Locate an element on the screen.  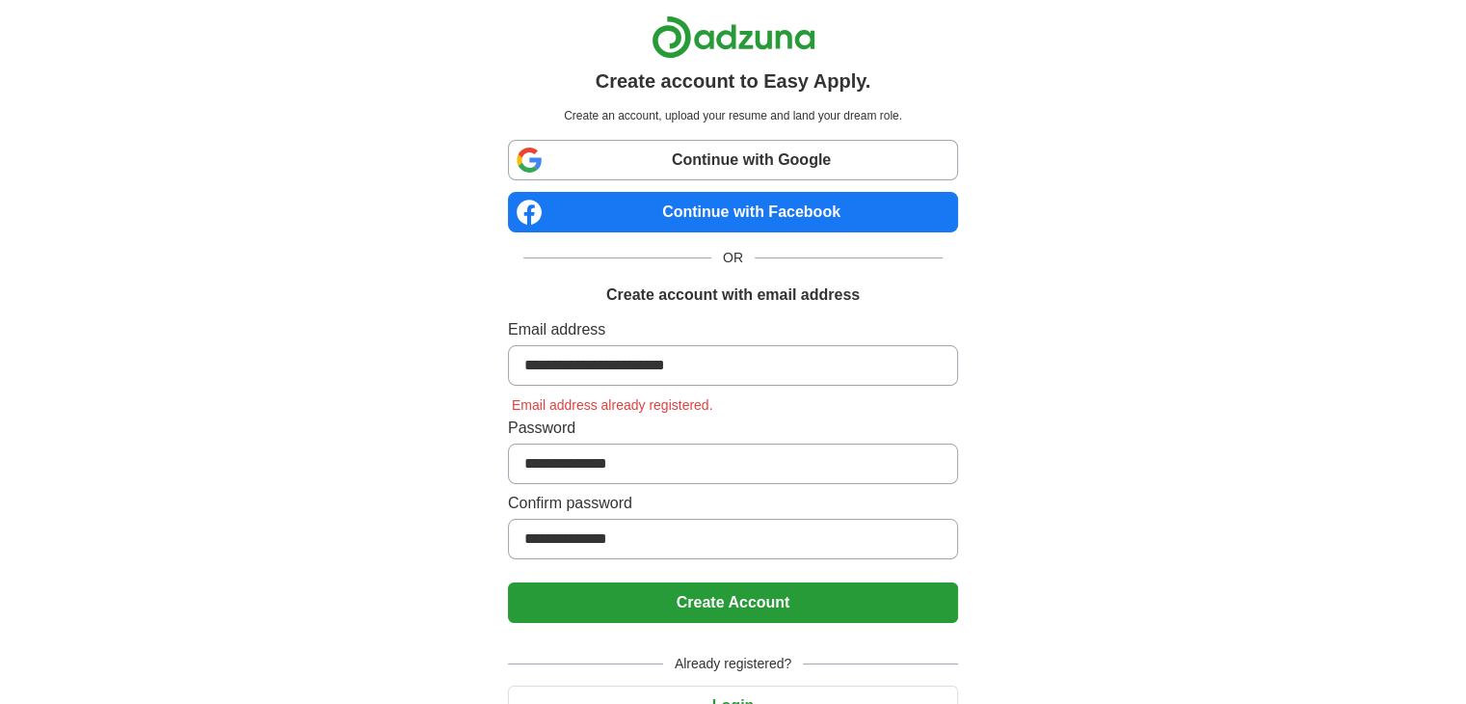
a: Continue with Facebook is located at coordinates (732, 212).